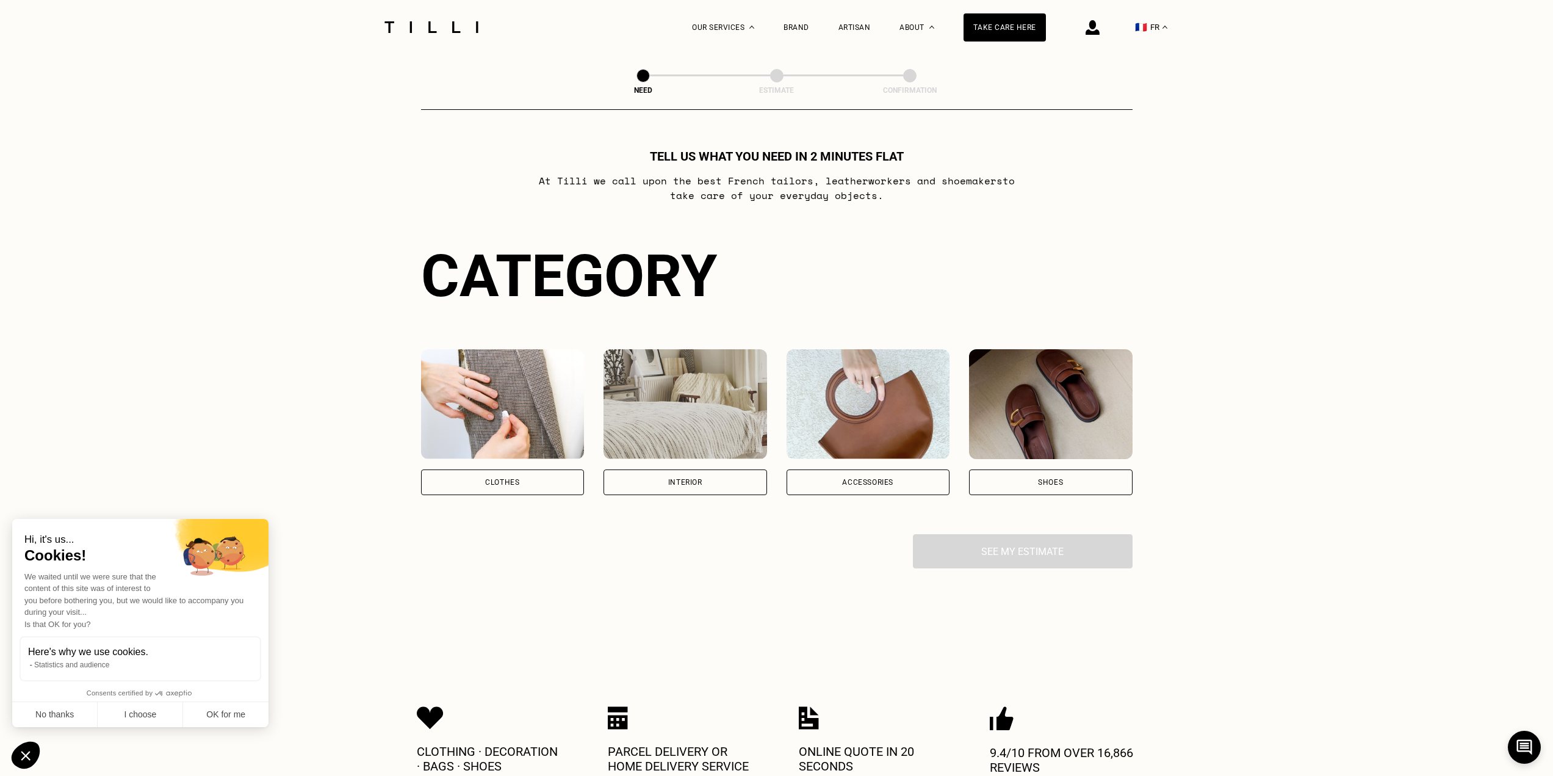  What do you see at coordinates (752, 27) in the screenshot?
I see `img: Drop-down menu` at bounding box center [752, 27].